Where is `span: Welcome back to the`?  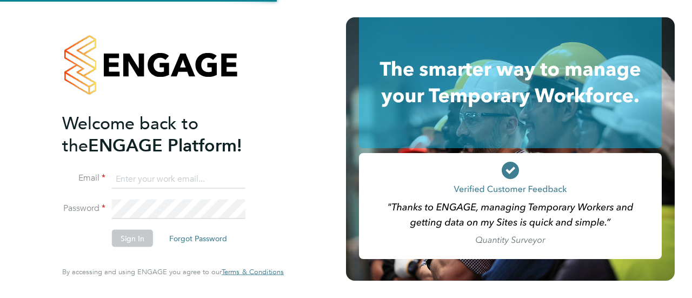 span: Welcome back to the is located at coordinates (130, 134).